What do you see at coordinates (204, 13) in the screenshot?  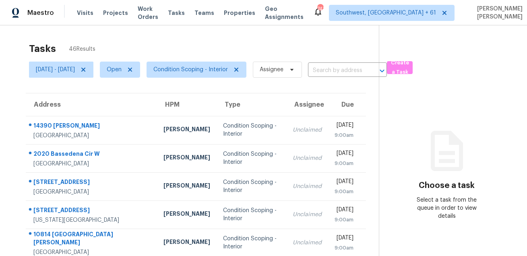 I see `span: Teams` at bounding box center [204, 13].